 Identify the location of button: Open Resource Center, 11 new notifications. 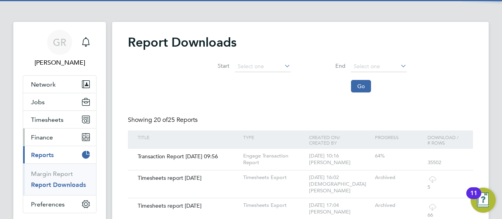
(483, 200).